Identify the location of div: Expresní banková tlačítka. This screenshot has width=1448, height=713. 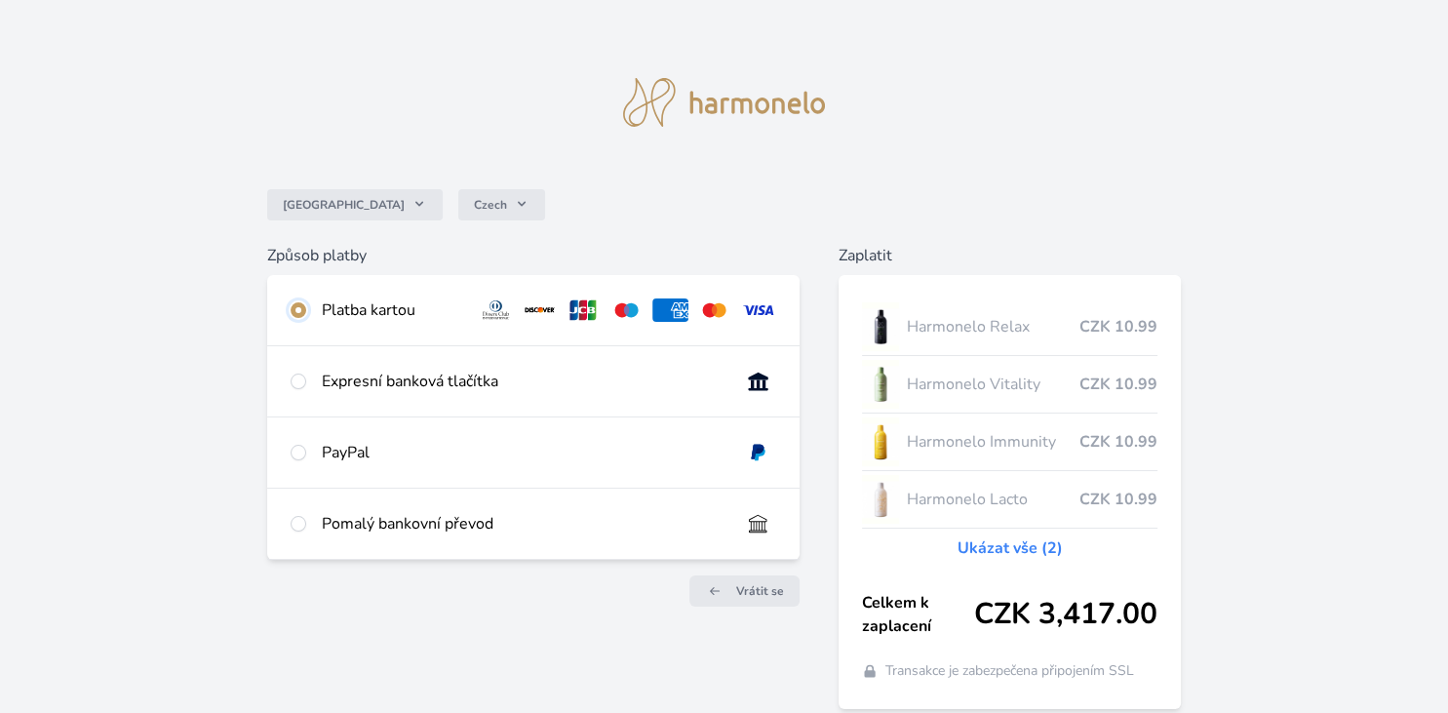
(523, 381).